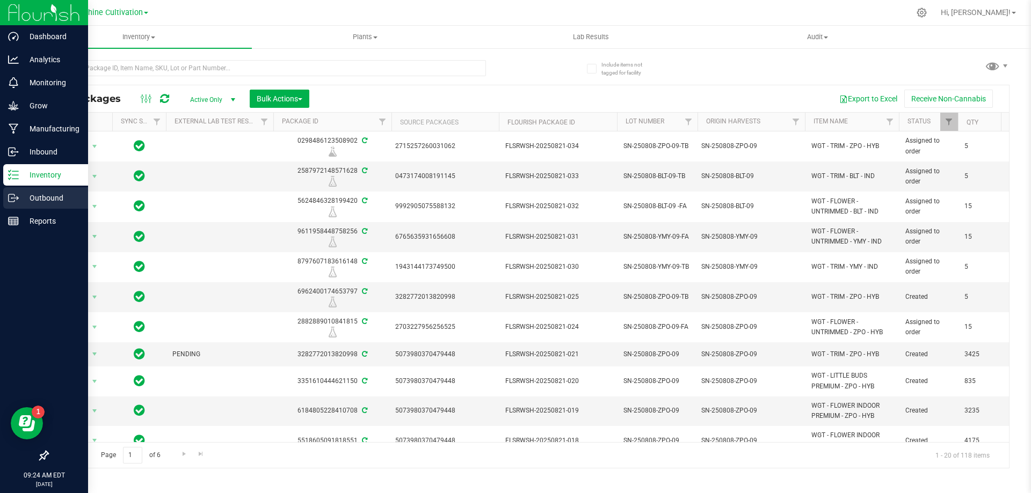 The image size is (1031, 493). What do you see at coordinates (733, 121) in the screenshot?
I see `a: Origin Harvests` at bounding box center [733, 121].